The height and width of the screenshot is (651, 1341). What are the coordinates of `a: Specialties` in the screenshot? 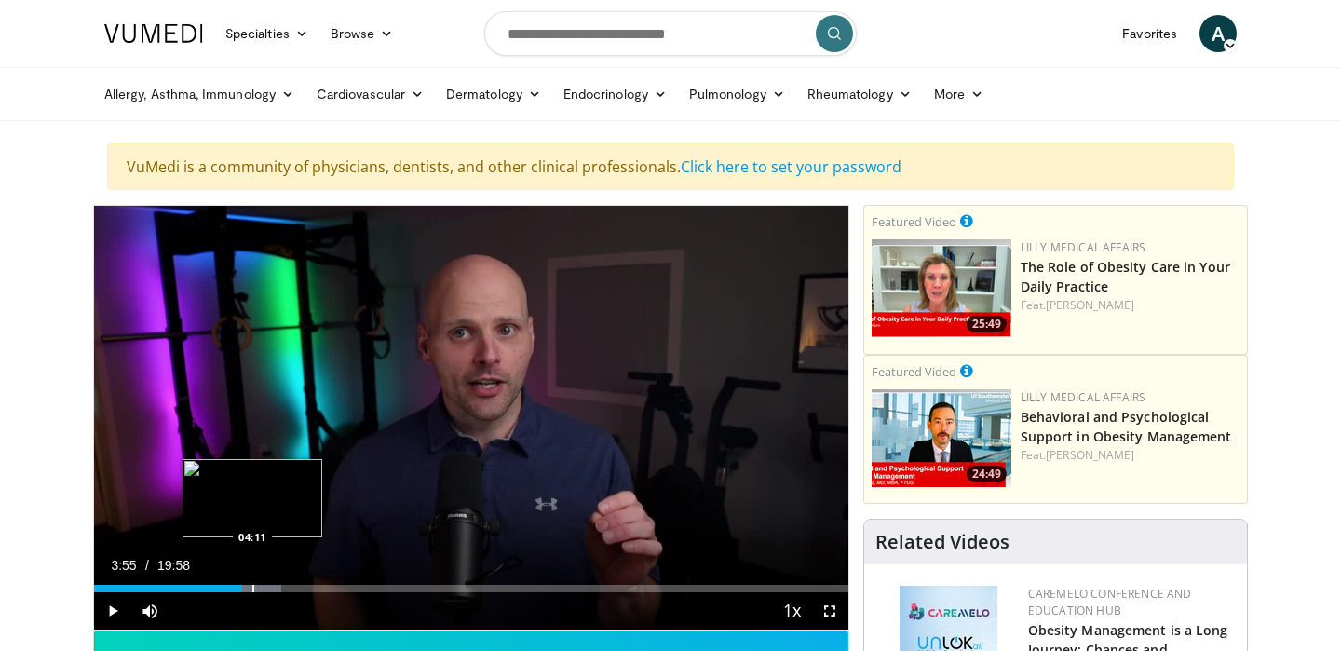 It's located at (266, 34).